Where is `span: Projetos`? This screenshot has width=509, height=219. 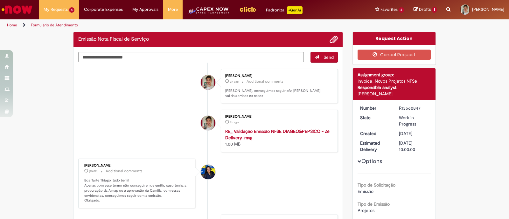 span: Projetos is located at coordinates (366, 210).